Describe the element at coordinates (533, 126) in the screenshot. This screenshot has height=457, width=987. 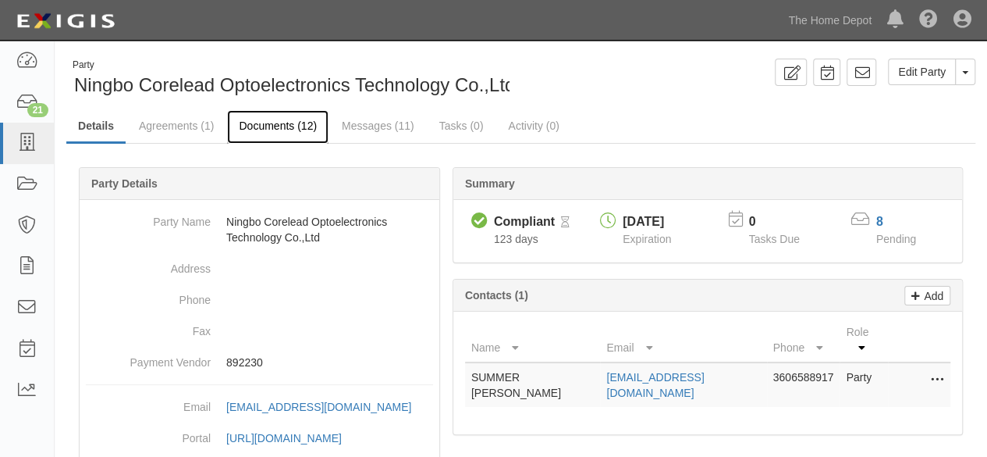
I see `a: Activity (0)` at that location.